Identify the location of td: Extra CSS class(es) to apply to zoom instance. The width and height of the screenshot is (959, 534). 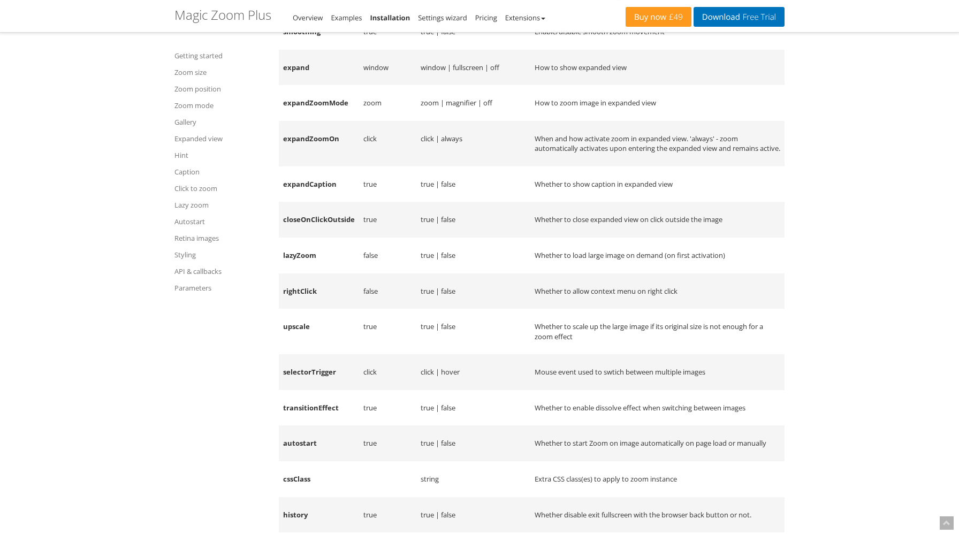
(657, 479).